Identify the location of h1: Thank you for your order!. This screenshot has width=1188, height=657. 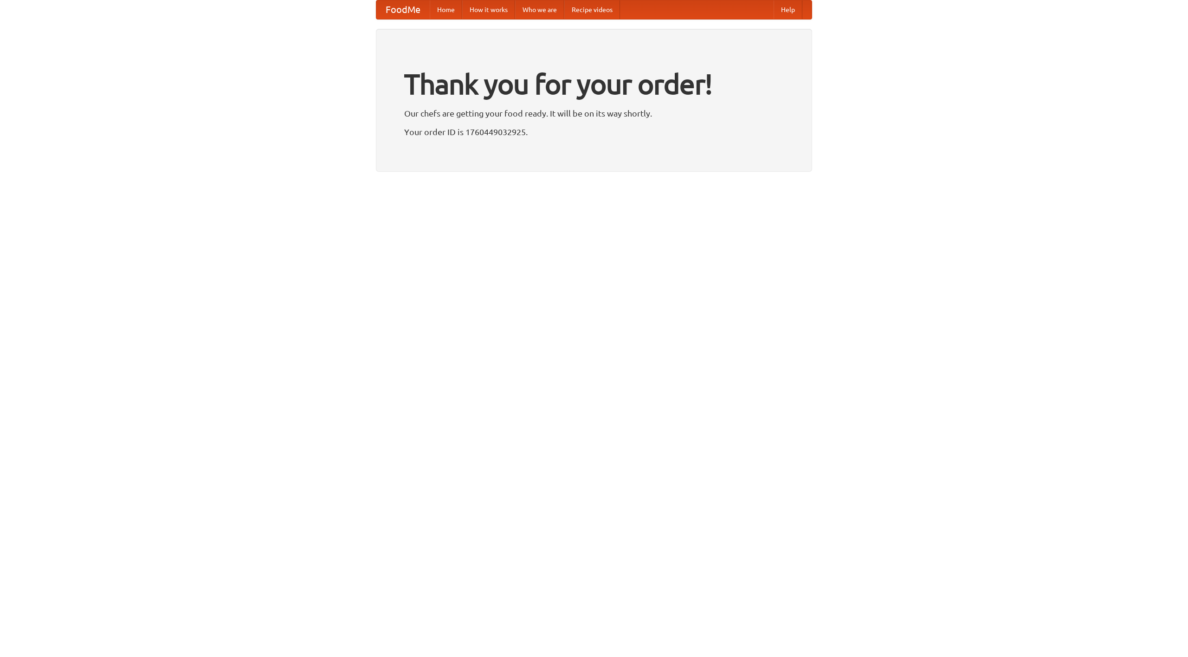
(594, 84).